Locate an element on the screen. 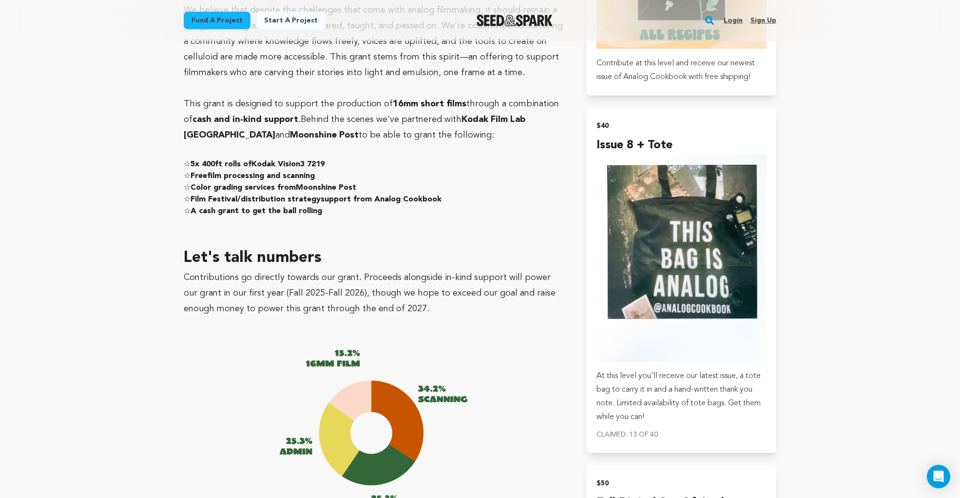  span: through a combination of is located at coordinates (371, 112).